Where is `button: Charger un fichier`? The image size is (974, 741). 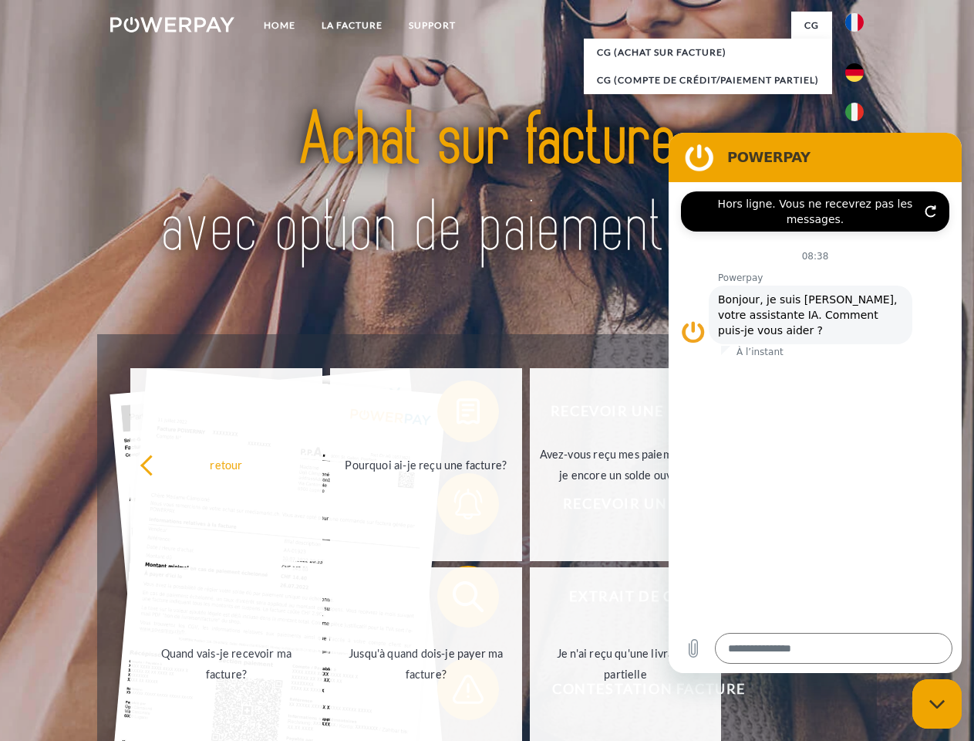 button: Charger un fichier is located at coordinates (25, 515).